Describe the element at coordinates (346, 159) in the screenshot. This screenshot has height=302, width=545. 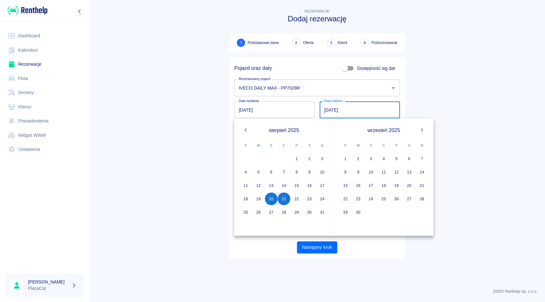
I see `button: 1` at that location.